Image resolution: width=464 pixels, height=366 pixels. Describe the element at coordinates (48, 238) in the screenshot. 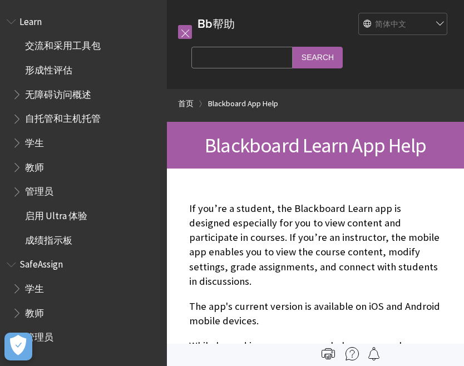

I see `span: 成绩指示板` at that location.